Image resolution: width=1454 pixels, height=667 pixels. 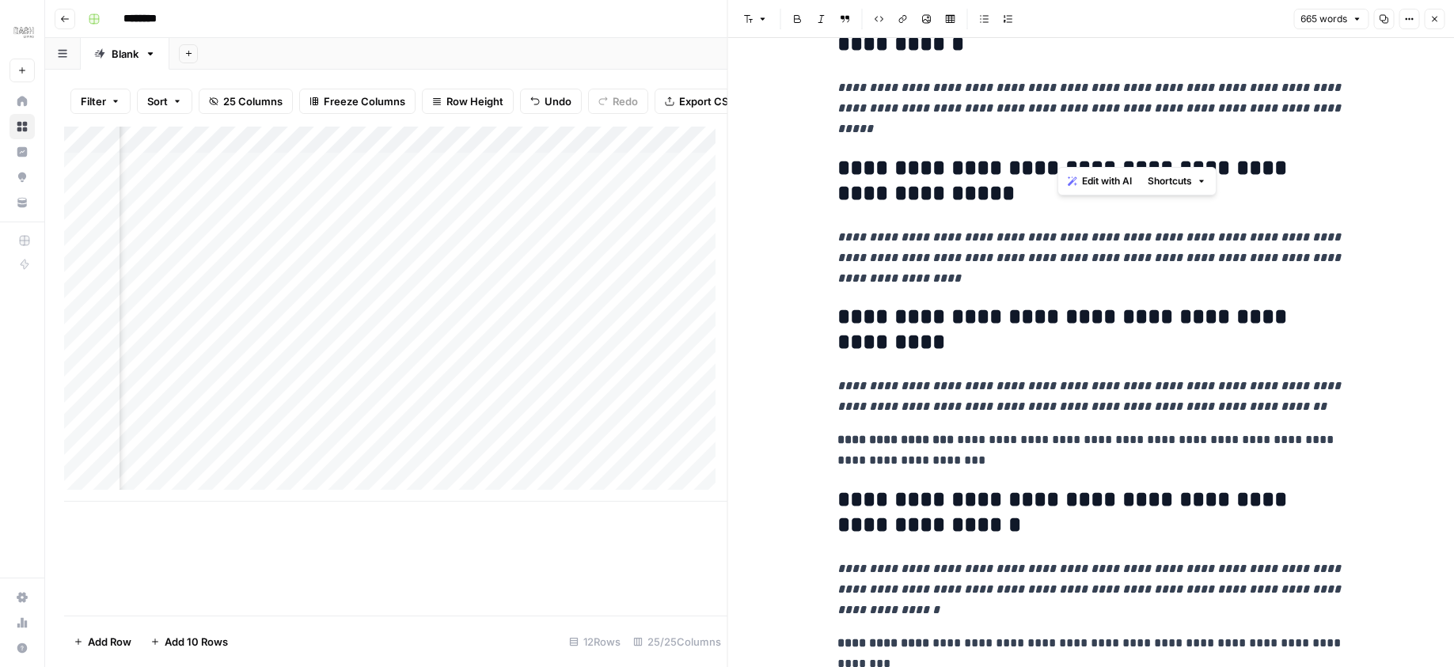 I want to click on span: Redo, so click(x=625, y=101).